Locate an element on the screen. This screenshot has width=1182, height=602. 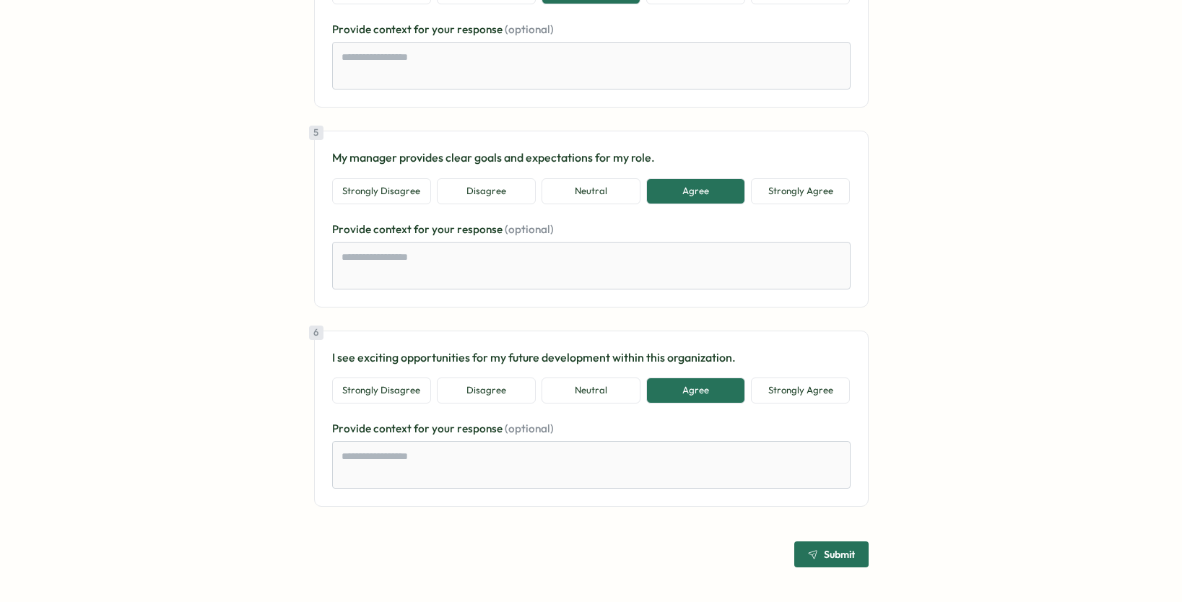
p: My manager provides clear goals and expectations for my role. is located at coordinates (591, 157).